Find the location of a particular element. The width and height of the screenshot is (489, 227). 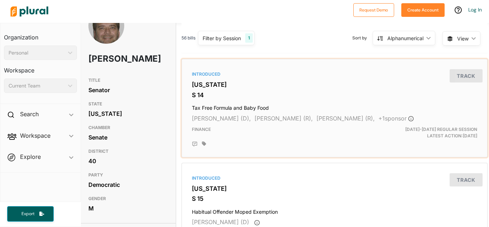

div: M is located at coordinates (128, 208).